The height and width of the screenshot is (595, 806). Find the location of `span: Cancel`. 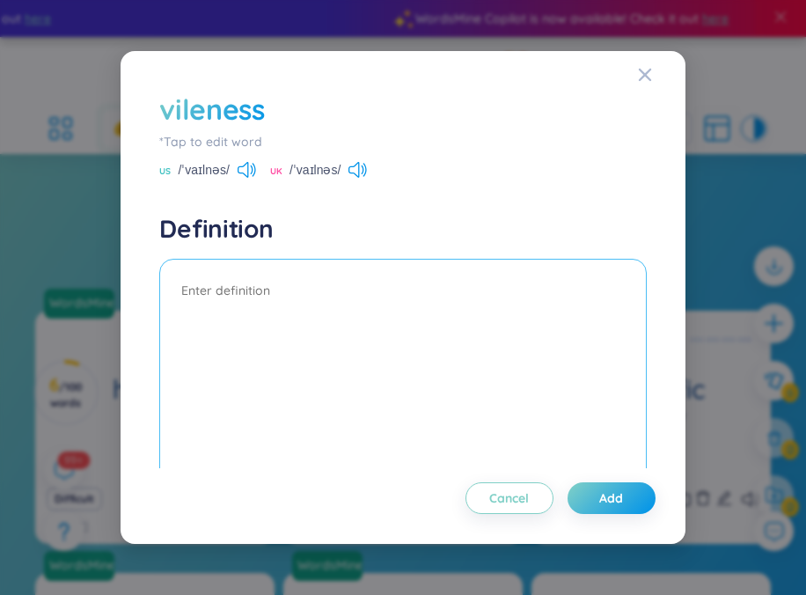

span: Cancel is located at coordinates (509, 498).